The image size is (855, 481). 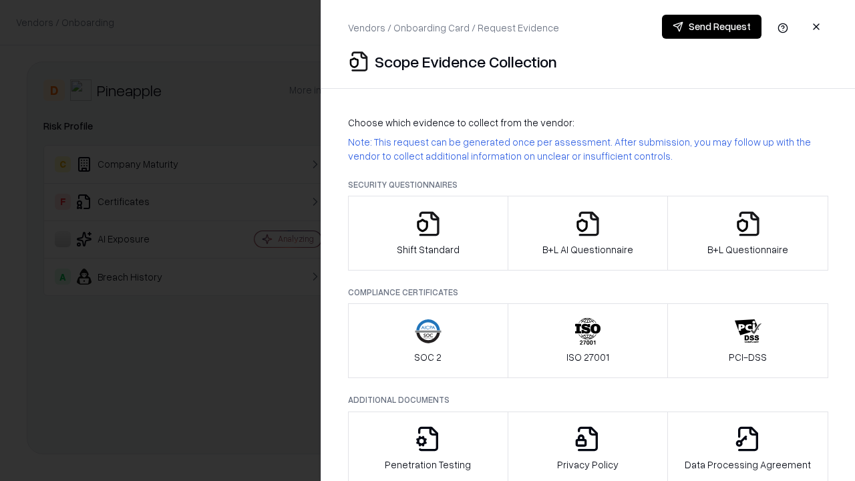 I want to click on button: Shift Standard, so click(x=428, y=233).